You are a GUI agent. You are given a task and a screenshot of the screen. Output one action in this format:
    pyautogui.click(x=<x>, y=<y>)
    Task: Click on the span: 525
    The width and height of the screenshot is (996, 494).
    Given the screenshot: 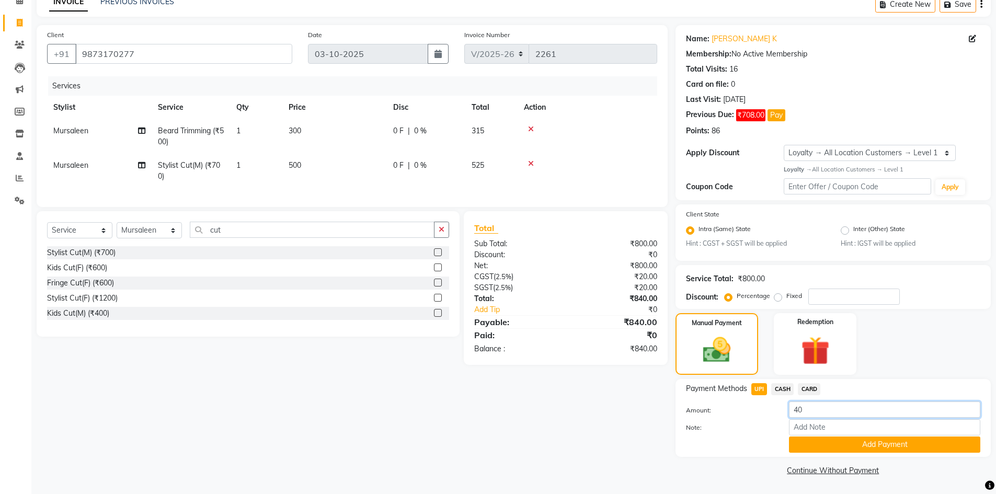 What is the action you would take?
    pyautogui.click(x=478, y=165)
    